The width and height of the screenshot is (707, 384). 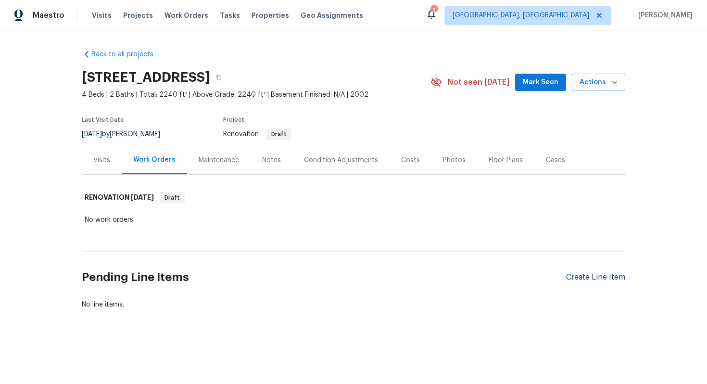 What do you see at coordinates (102, 15) in the screenshot?
I see `span: Visits` at bounding box center [102, 15].